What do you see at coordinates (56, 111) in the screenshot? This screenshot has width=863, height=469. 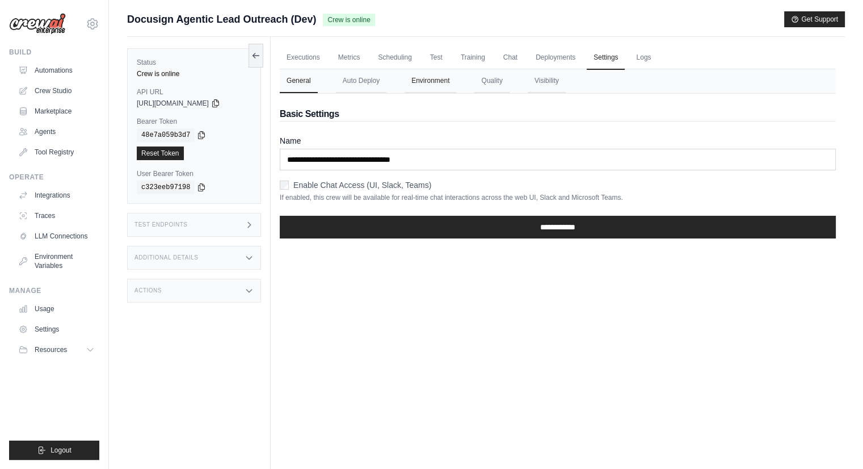 I see `a: Marketplace` at bounding box center [56, 111].